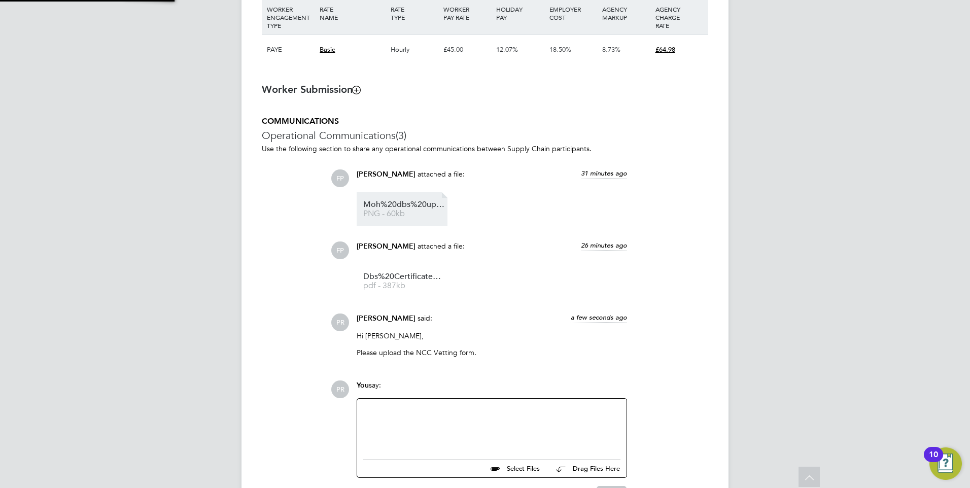  I want to click on b: Worker Submission, so click(311, 89).